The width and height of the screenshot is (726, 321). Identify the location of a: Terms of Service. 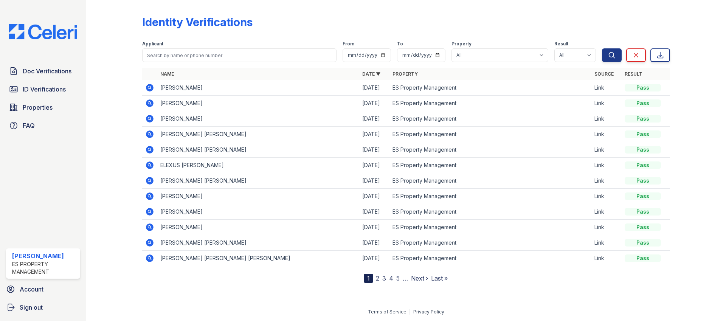
(387, 312).